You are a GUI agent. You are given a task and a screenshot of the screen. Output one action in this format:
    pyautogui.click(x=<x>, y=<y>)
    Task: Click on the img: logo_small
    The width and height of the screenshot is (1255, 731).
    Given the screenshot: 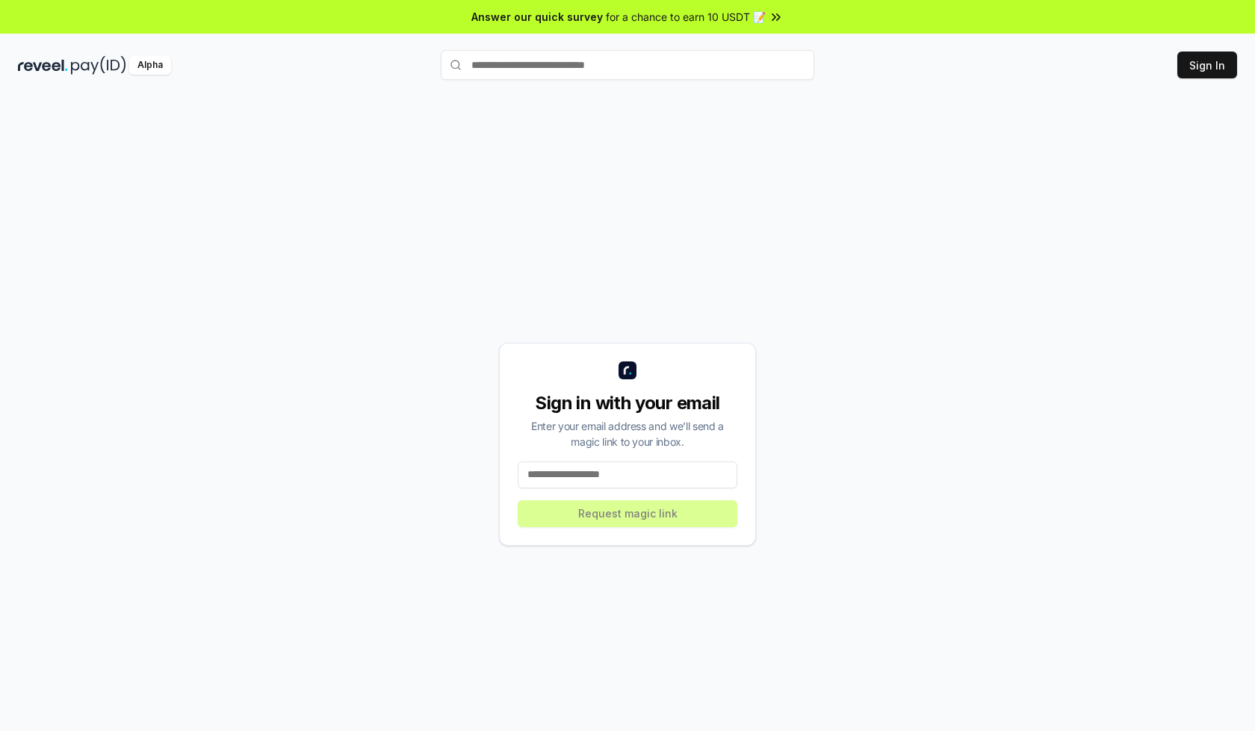 What is the action you would take?
    pyautogui.click(x=627, y=370)
    